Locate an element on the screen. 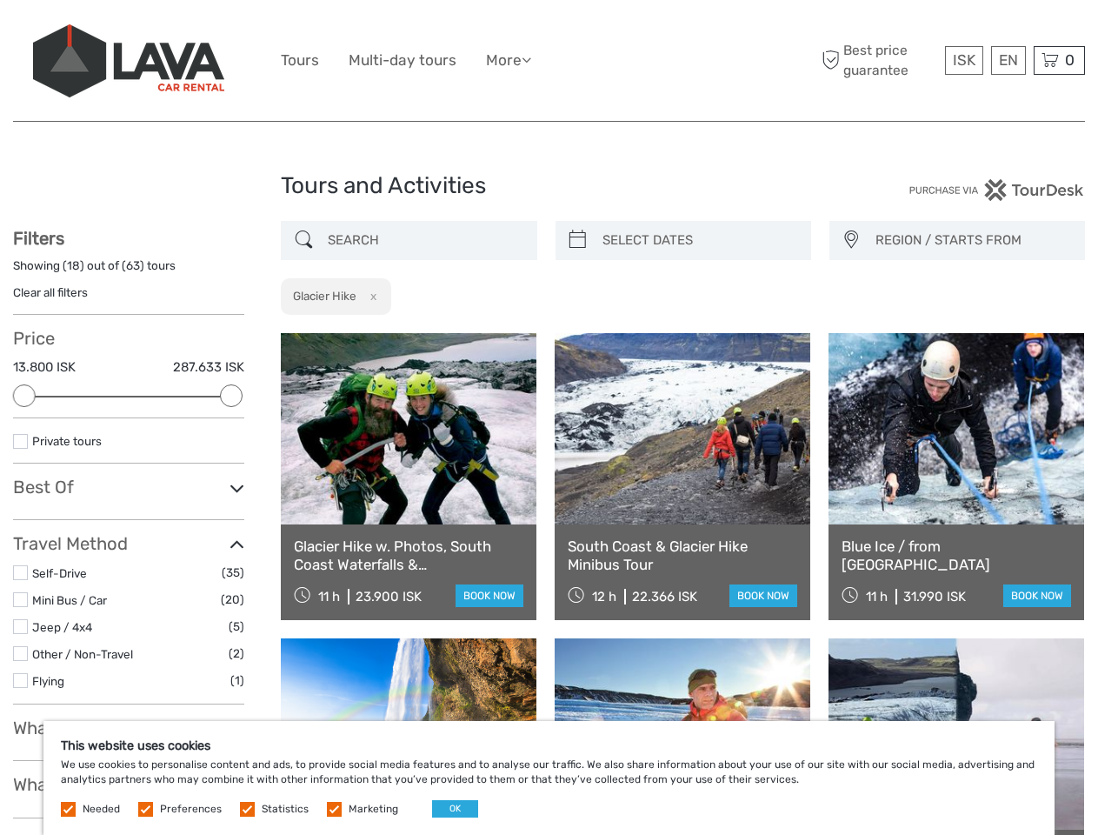 The height and width of the screenshot is (835, 1098). h3: What do you want to do? is located at coordinates (129, 784).